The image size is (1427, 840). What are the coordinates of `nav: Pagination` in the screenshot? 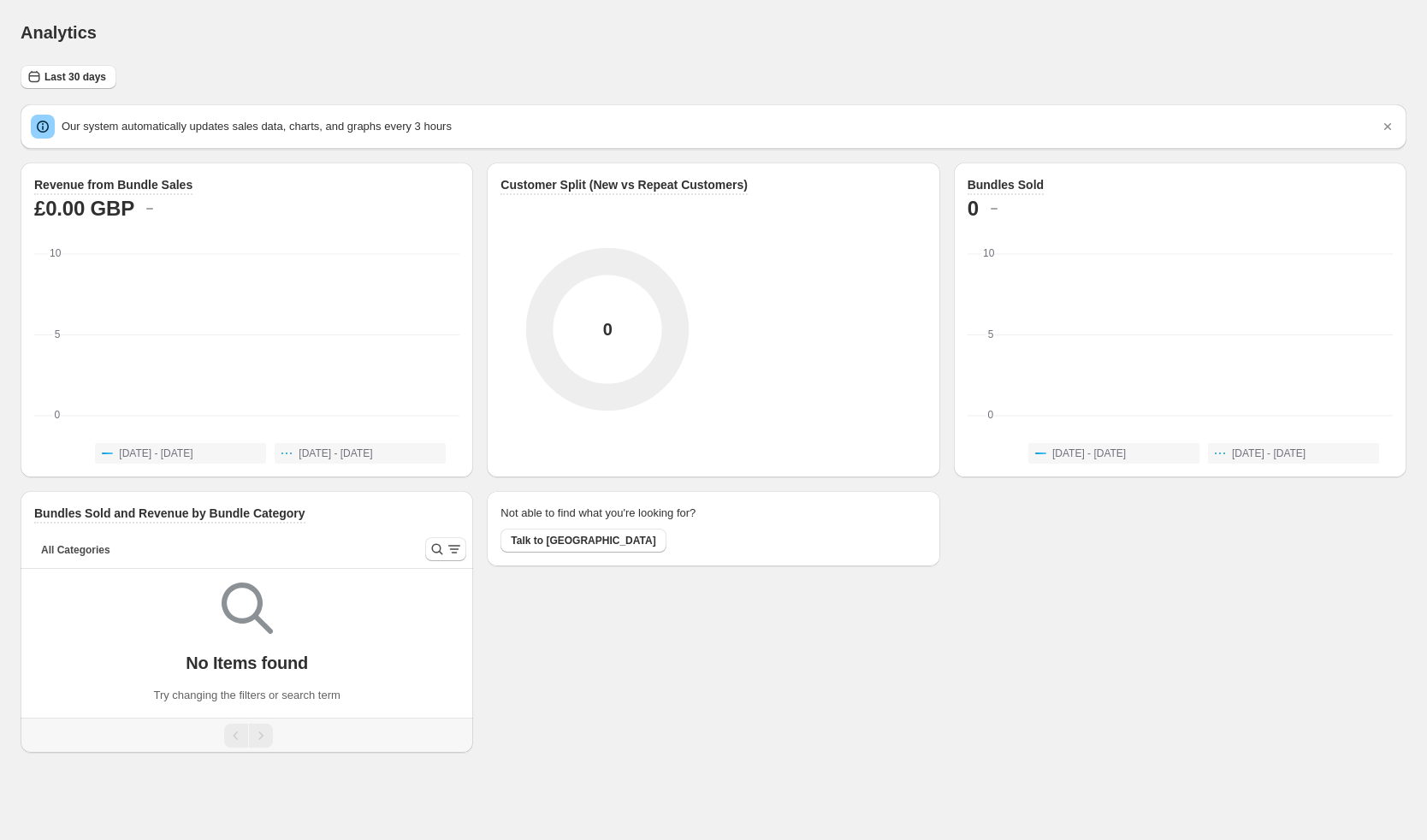 It's located at (246, 735).